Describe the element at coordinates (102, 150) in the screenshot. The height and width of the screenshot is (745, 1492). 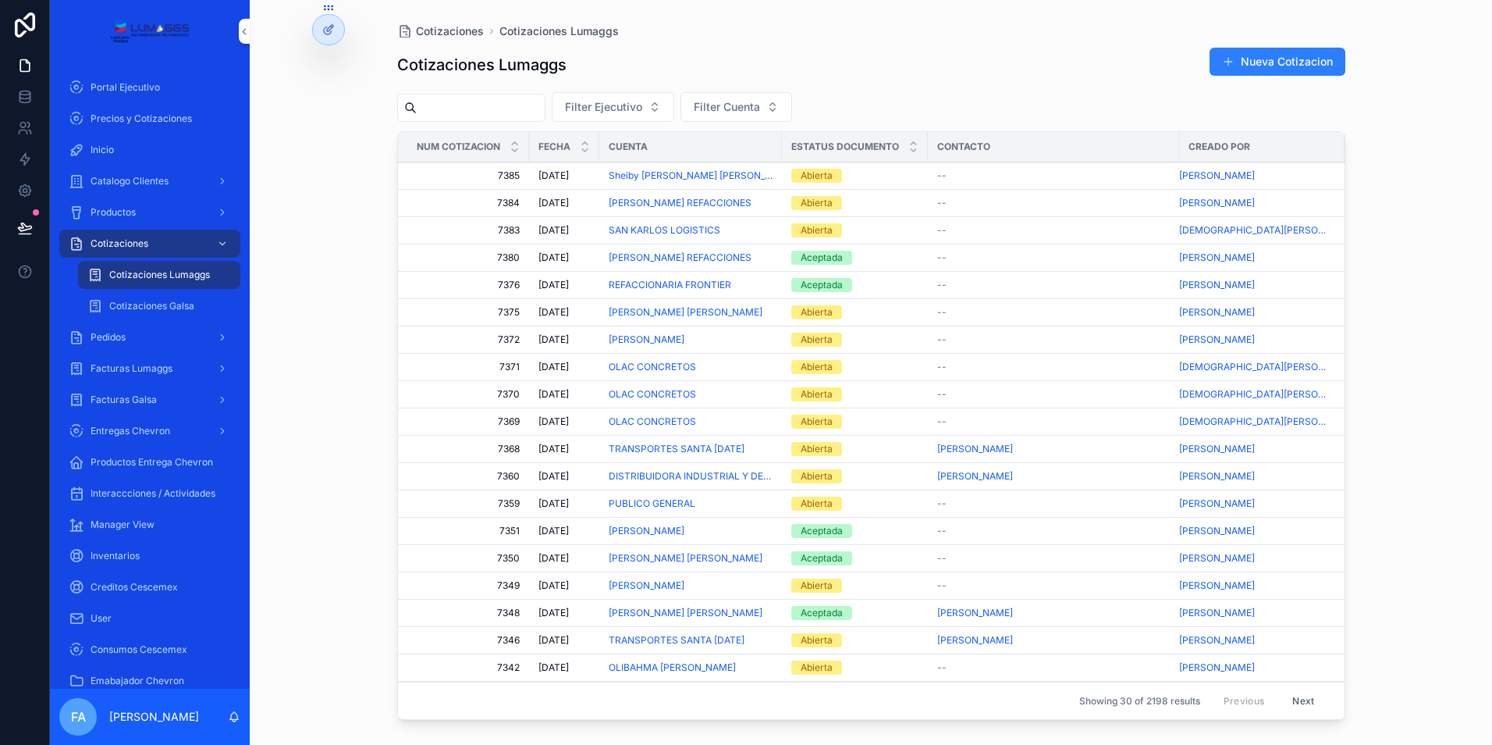
I see `span: Inicio` at that location.